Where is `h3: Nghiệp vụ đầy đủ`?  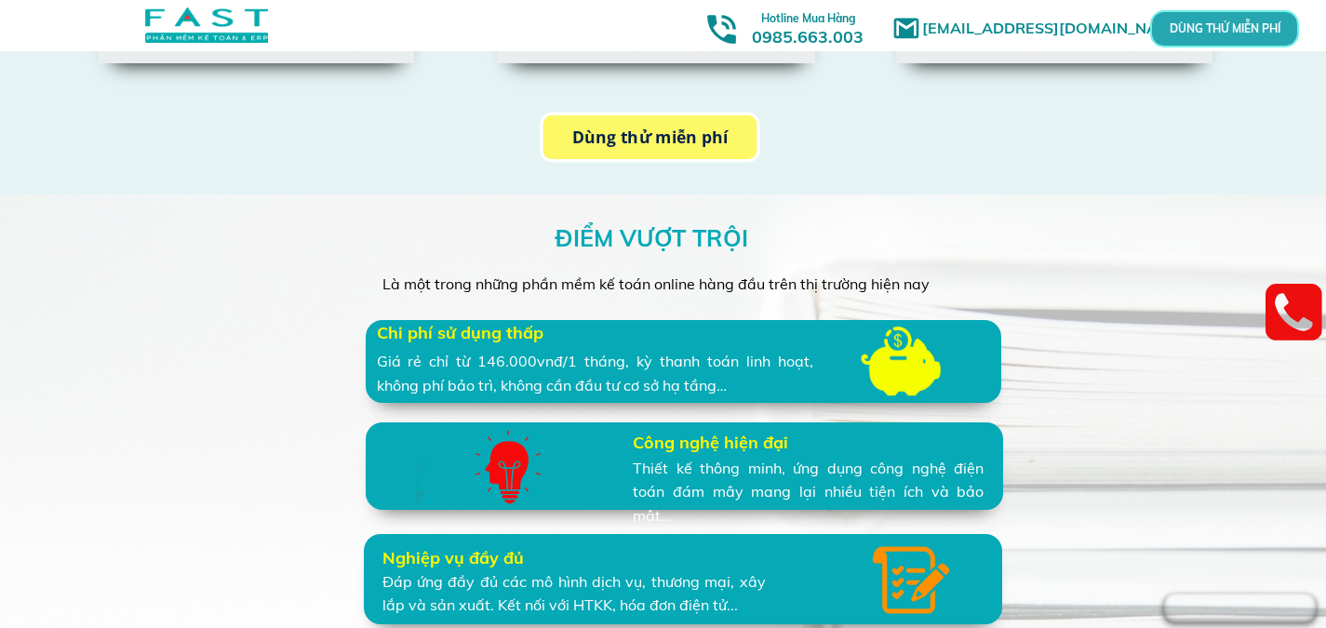 h3: Nghiệp vụ đầy đủ is located at coordinates (500, 558).